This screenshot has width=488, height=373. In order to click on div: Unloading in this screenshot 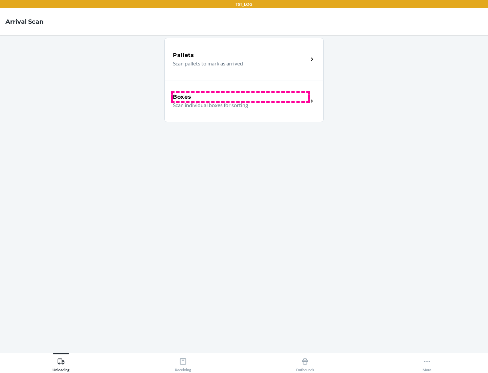, I will do `click(61, 363)`.